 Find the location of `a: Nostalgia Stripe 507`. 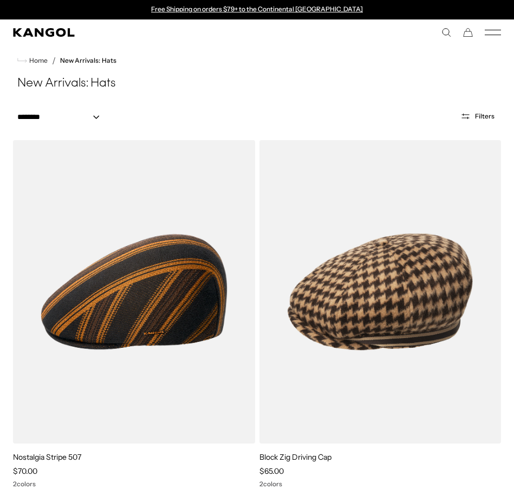

a: Nostalgia Stripe 507 is located at coordinates (47, 457).